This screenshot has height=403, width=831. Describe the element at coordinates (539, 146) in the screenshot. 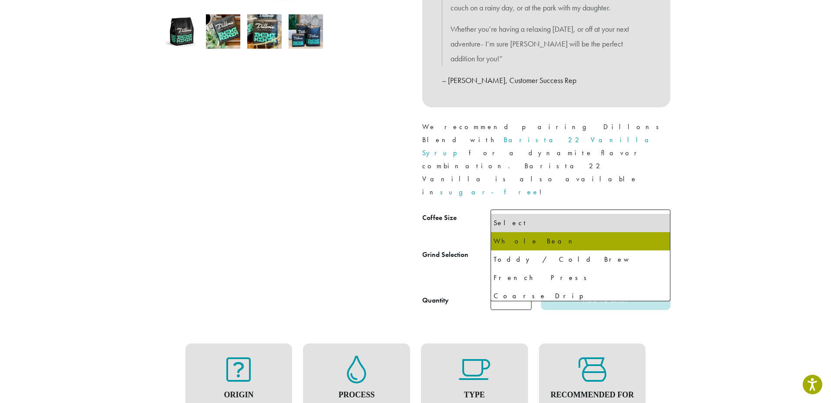

I see `a: Barista 22 Vanilla Syrup` at that location.